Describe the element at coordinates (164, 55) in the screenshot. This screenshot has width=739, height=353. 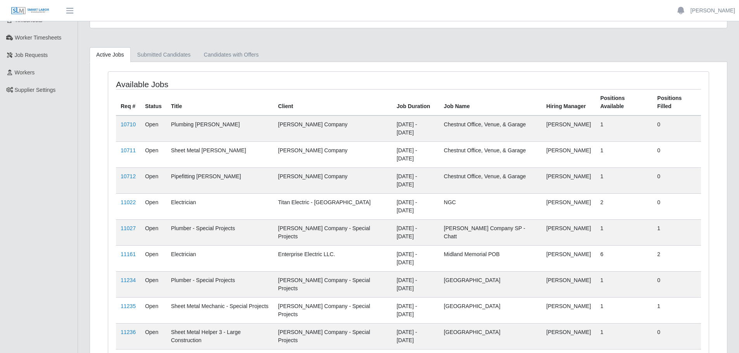
I see `a: Submitted Candidates` at that location.